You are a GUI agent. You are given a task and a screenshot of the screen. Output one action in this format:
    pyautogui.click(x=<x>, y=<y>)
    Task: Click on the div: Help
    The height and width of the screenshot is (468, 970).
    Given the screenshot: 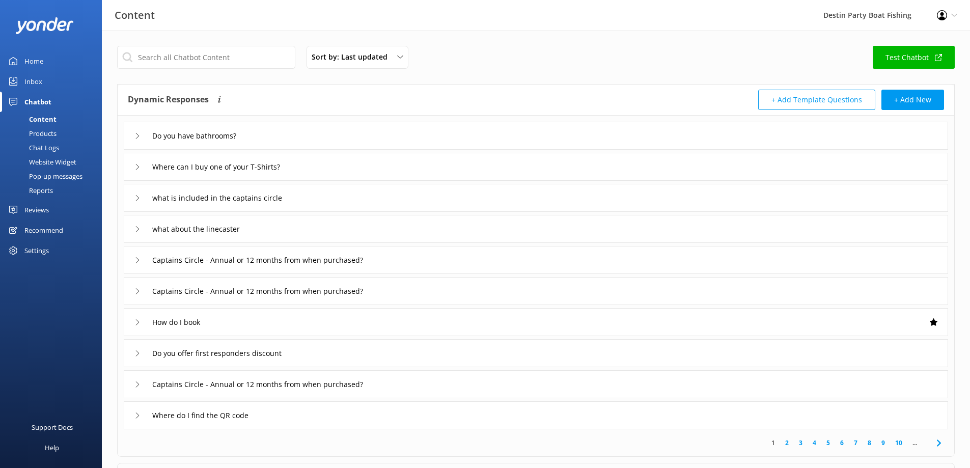 What is the action you would take?
    pyautogui.click(x=52, y=447)
    